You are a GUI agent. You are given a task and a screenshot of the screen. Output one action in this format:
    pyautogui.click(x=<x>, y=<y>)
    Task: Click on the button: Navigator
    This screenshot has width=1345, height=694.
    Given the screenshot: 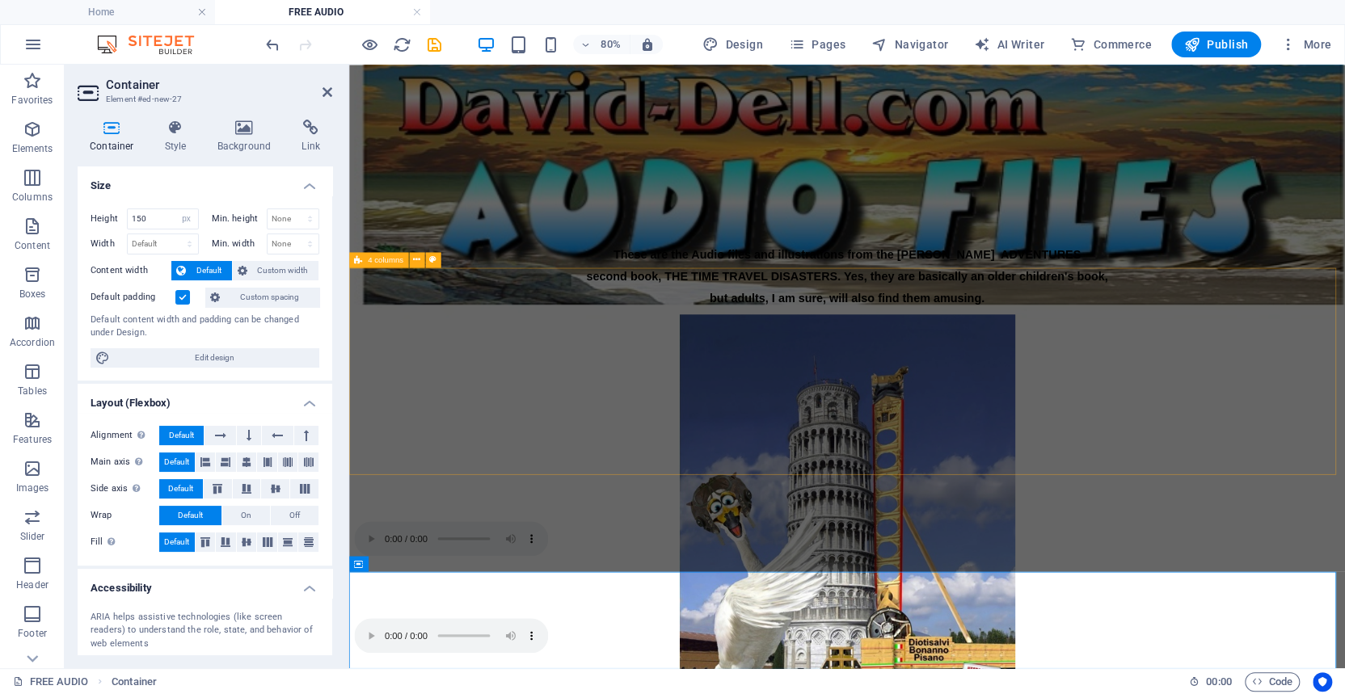 What is the action you would take?
    pyautogui.click(x=909, y=44)
    